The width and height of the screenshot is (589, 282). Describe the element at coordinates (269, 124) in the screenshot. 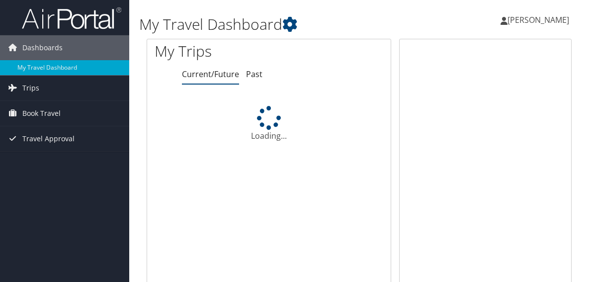

I see `div: Loading...` at that location.